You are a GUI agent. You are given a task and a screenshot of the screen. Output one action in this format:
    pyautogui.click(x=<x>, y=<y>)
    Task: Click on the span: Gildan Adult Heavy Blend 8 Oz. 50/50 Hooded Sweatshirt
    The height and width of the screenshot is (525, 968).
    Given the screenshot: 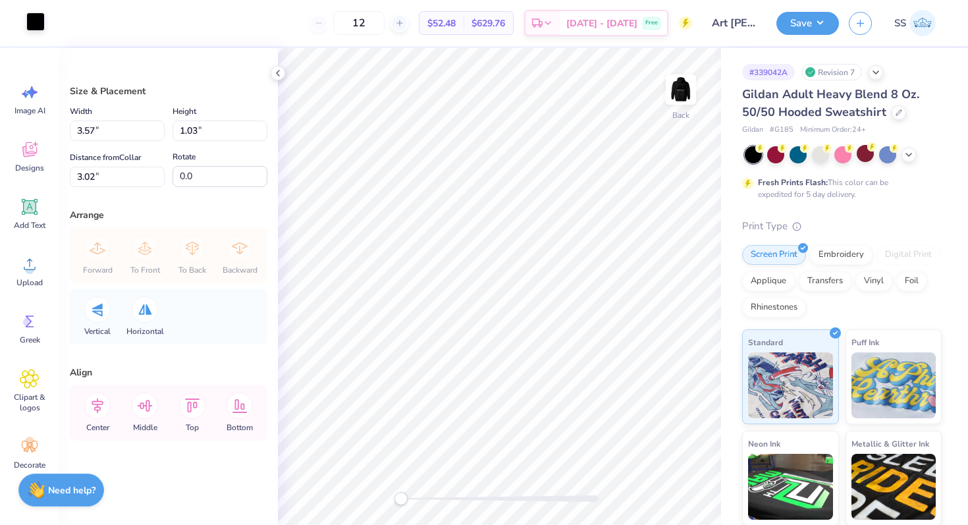 What is the action you would take?
    pyautogui.click(x=830, y=103)
    